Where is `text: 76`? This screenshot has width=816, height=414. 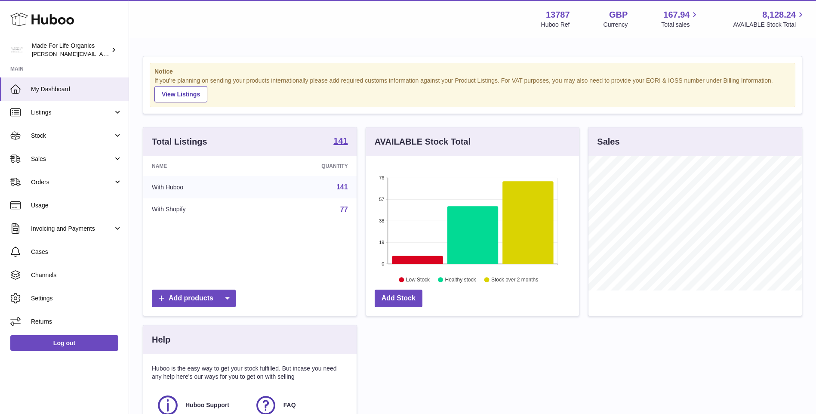 text: 76 is located at coordinates (382, 178).